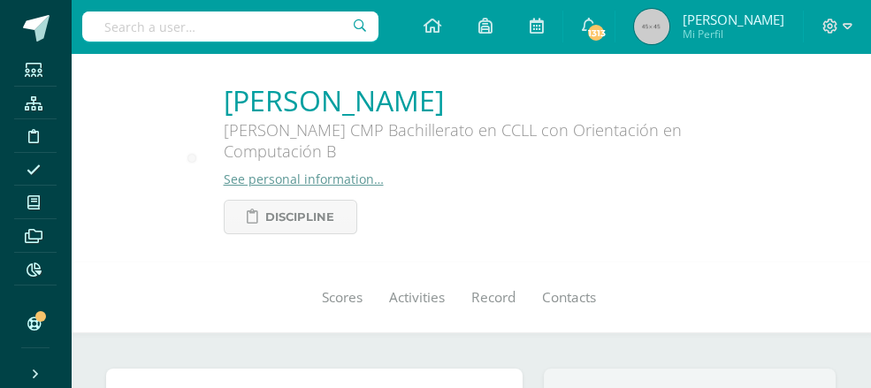  What do you see at coordinates (596, 33) in the screenshot?
I see `span: 1313` at bounding box center [596, 33].